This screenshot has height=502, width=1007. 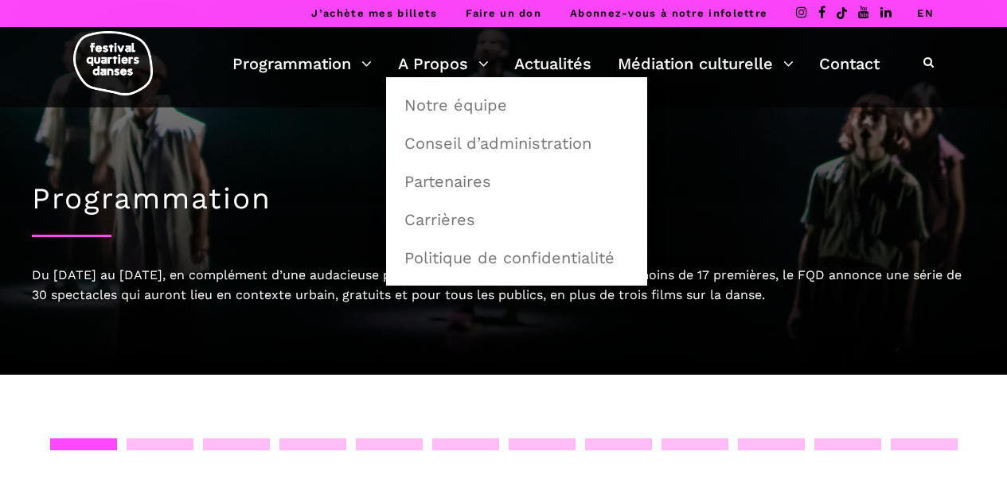 I want to click on a: Actualités, so click(x=552, y=64).